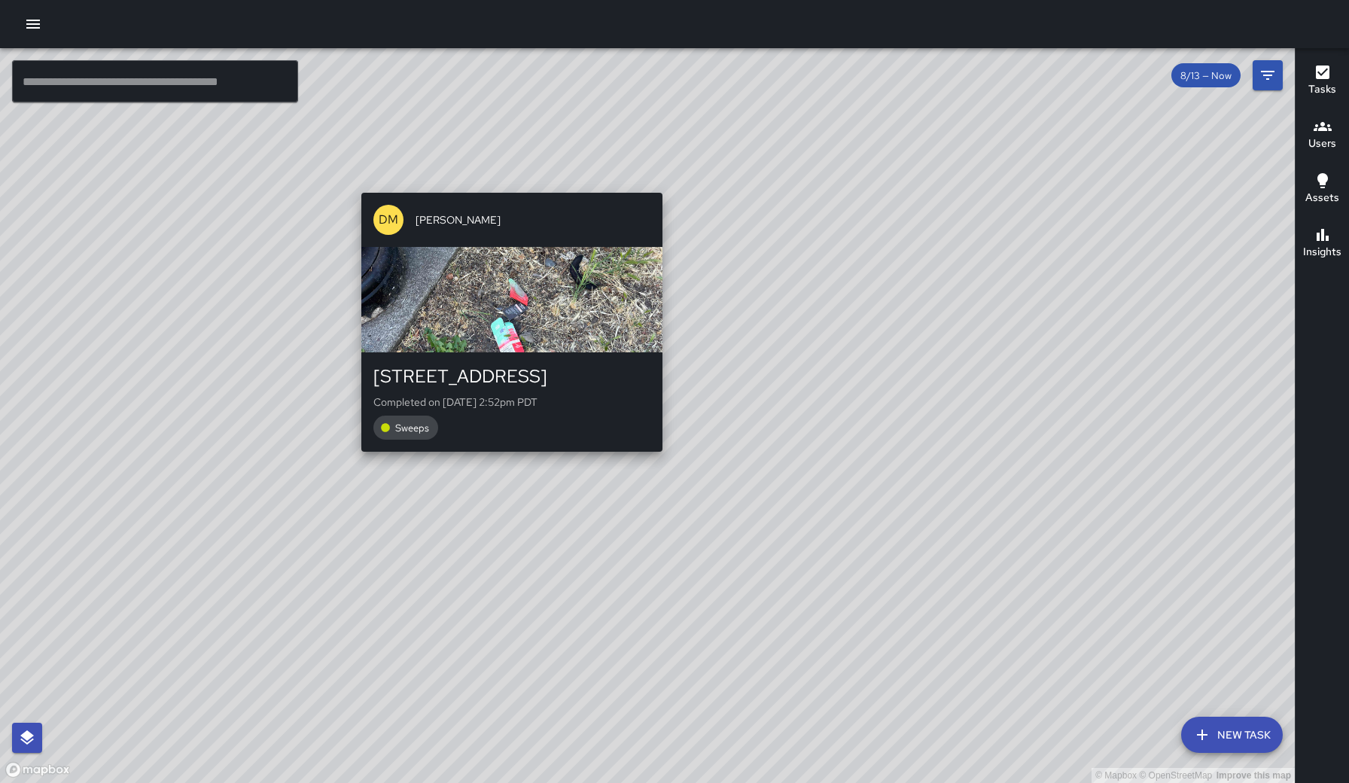 This screenshot has width=1349, height=783. Describe the element at coordinates (412, 428) in the screenshot. I see `span: Sweeps` at that location.